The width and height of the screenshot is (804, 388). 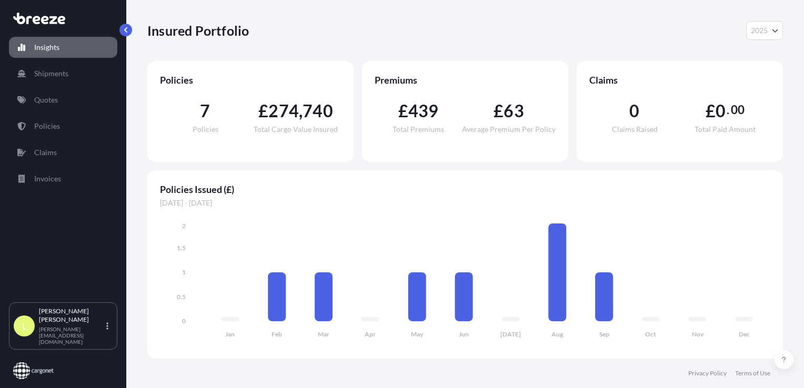 I want to click on tspan: Oct, so click(x=651, y=334).